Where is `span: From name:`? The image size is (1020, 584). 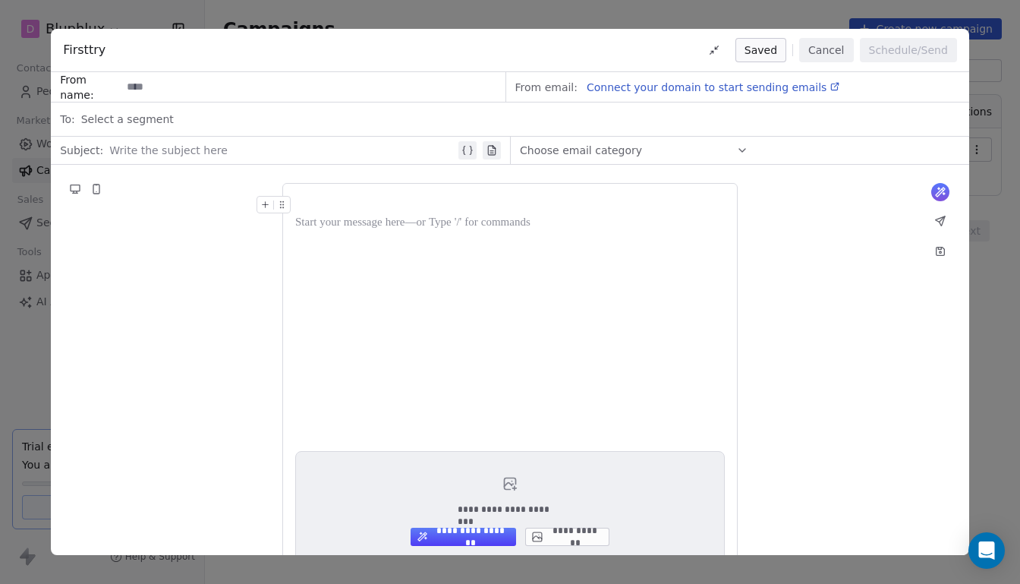 span: From name: is located at coordinates (90, 87).